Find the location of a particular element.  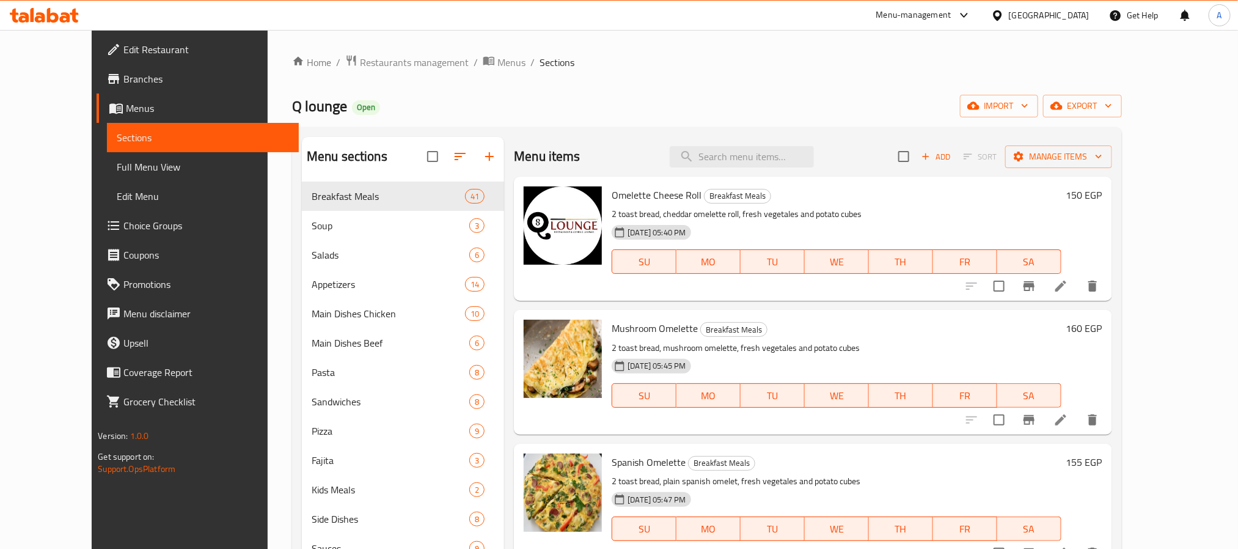

span: Upsell is located at coordinates (206, 343).